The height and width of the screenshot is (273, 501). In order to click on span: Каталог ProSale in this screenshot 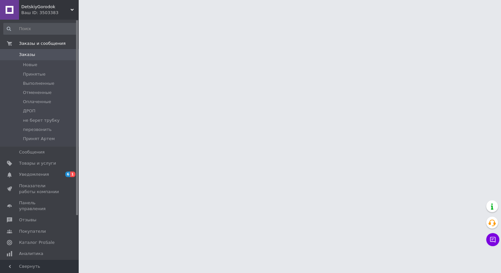, I will do `click(37, 243)`.